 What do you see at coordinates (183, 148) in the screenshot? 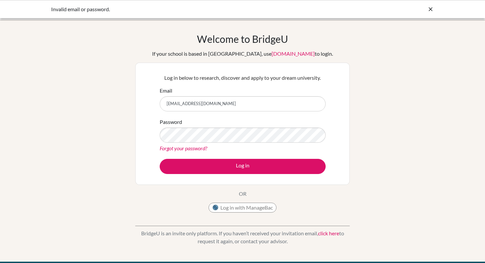
I see `a: Forgot your password?` at bounding box center [183, 148].